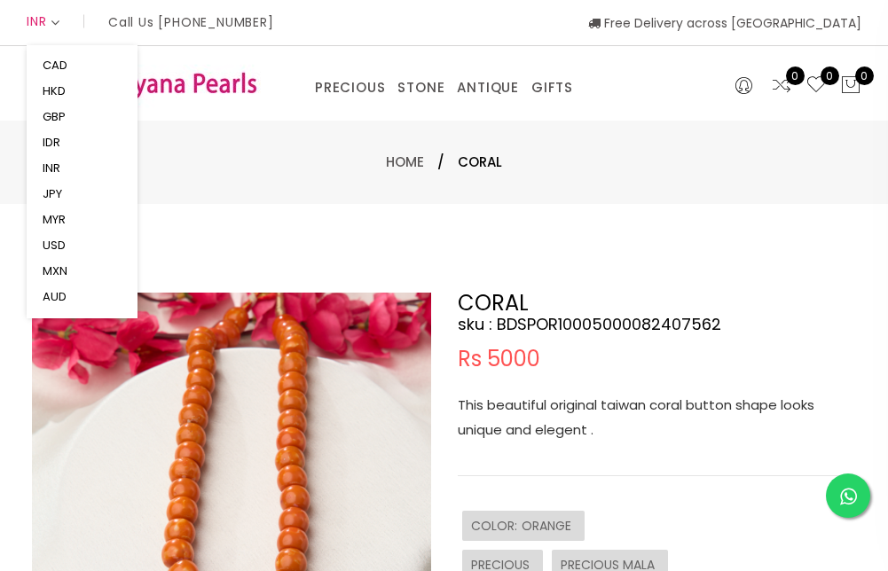 The image size is (888, 571). Describe the element at coordinates (480, 162) in the screenshot. I see `span: CORAL` at that location.